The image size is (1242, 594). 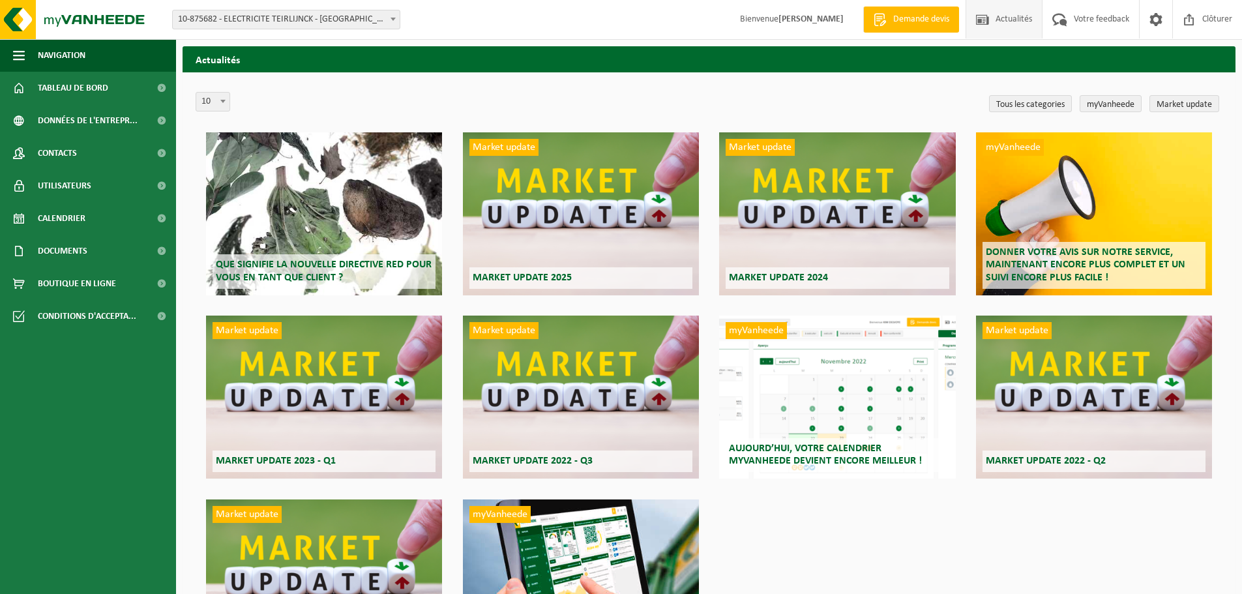 I want to click on span: Market update 2022 - Q3, so click(x=533, y=461).